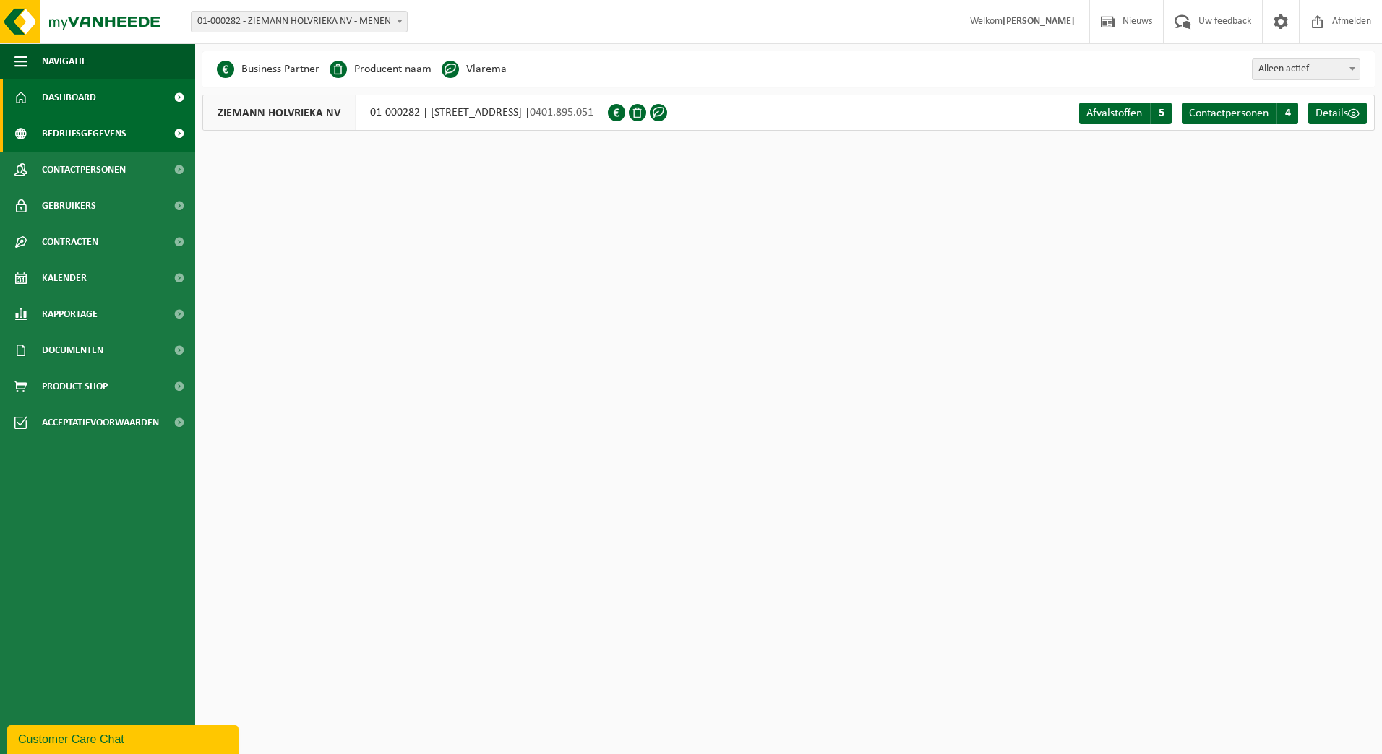  I want to click on span: ZIEMANN HOLVRIEKA NV, so click(279, 113).